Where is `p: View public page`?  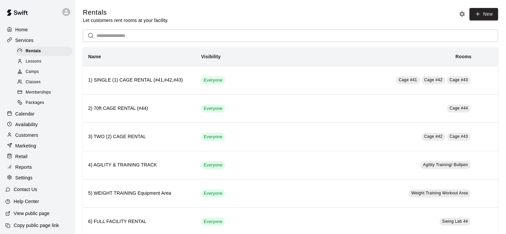
p: View public page is located at coordinates (32, 213).